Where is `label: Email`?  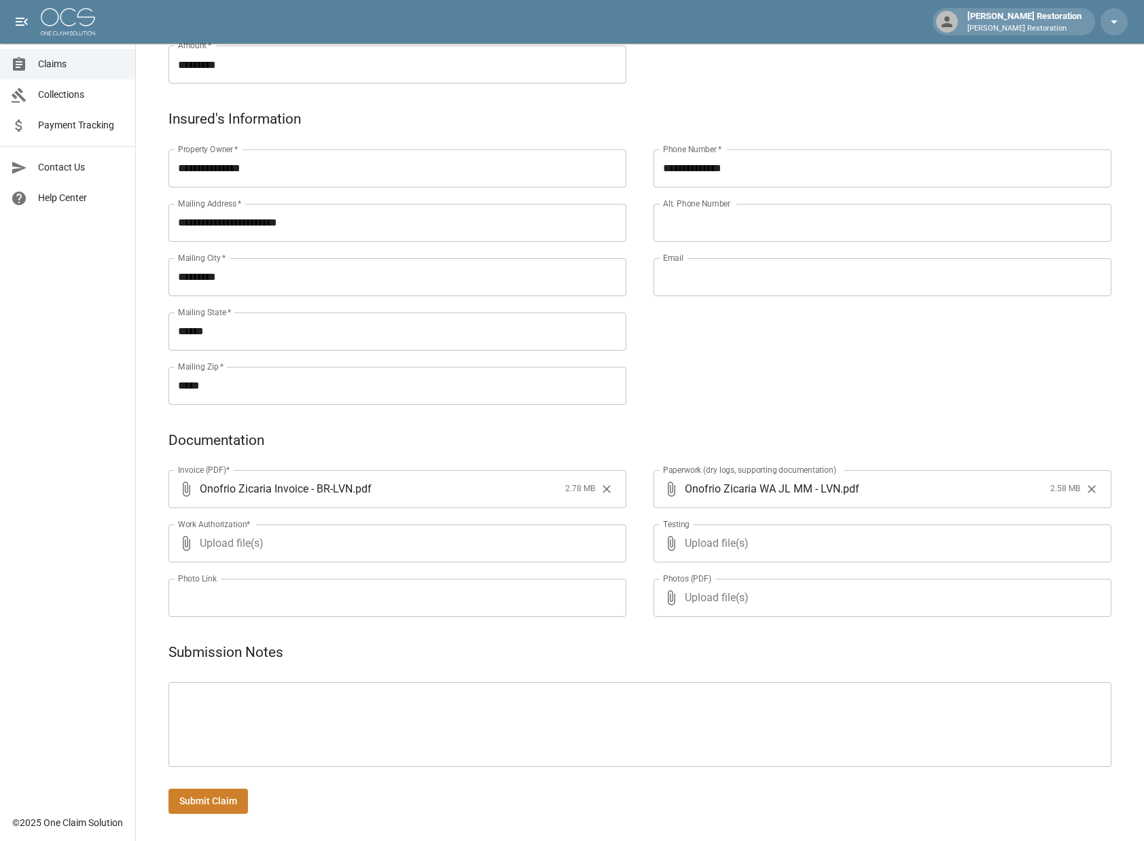
label: Email is located at coordinates (673, 258).